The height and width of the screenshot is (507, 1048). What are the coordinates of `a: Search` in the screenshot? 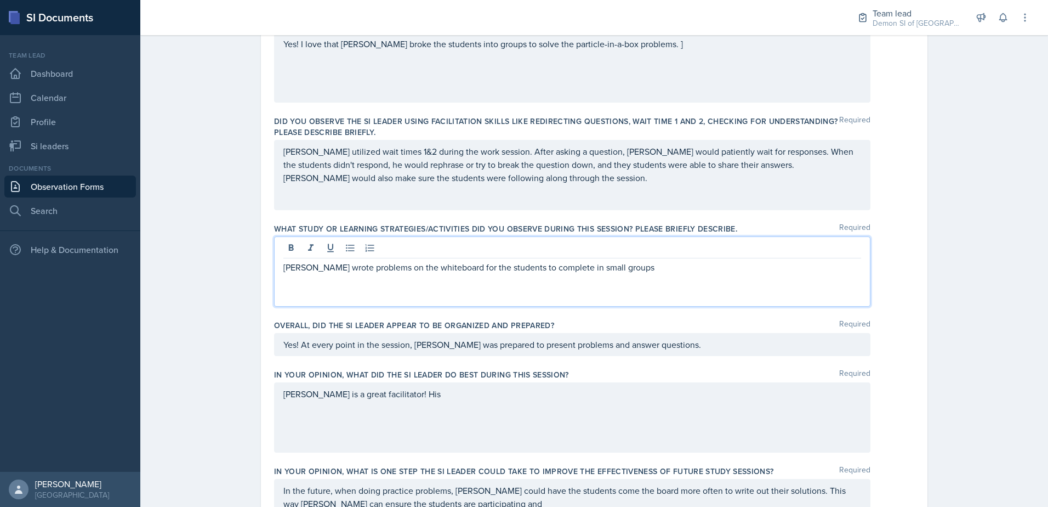 It's located at (70, 211).